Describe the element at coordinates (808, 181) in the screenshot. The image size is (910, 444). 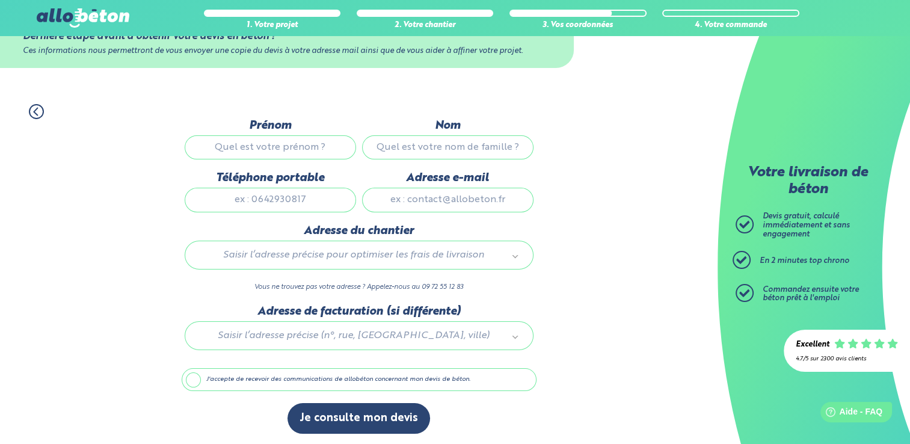
I see `p: Votre livraison de béton` at that location.